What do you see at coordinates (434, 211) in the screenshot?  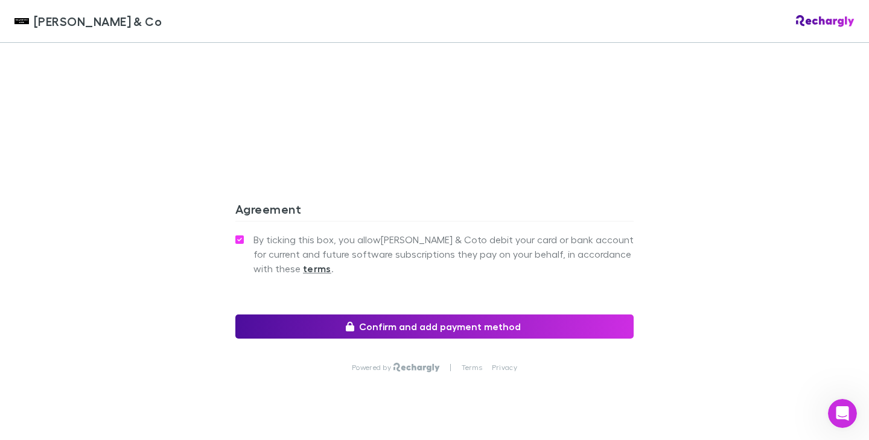 I see `h3: Agreement` at bounding box center [434, 211].